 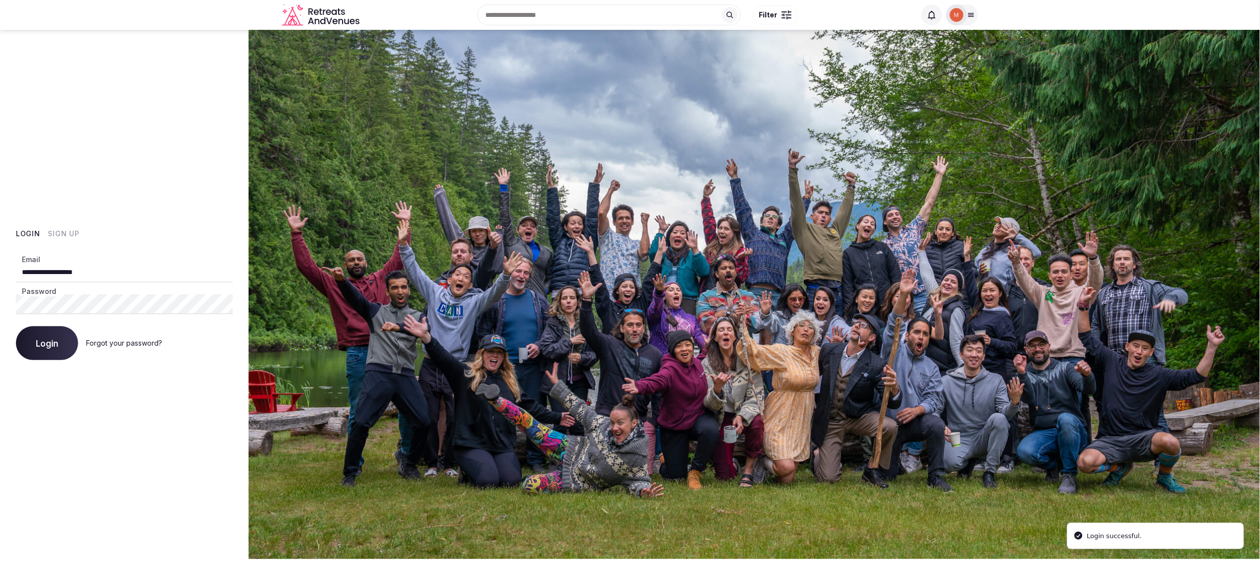 I want to click on button: Filter, so click(x=775, y=15).